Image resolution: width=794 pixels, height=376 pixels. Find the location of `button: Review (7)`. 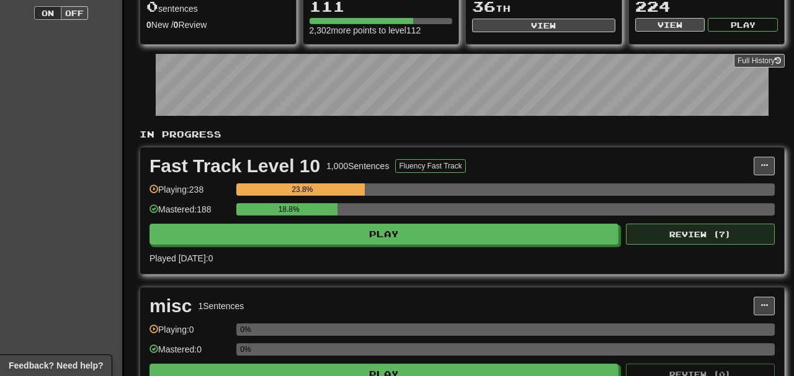

button: Review (7) is located at coordinates (700, 234).